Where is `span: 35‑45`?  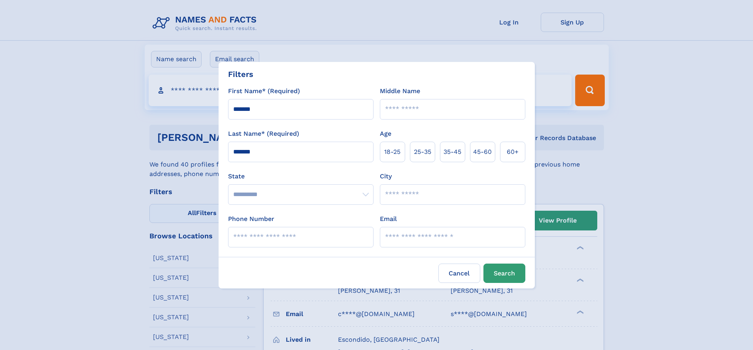
span: 35‑45 is located at coordinates (452, 152).